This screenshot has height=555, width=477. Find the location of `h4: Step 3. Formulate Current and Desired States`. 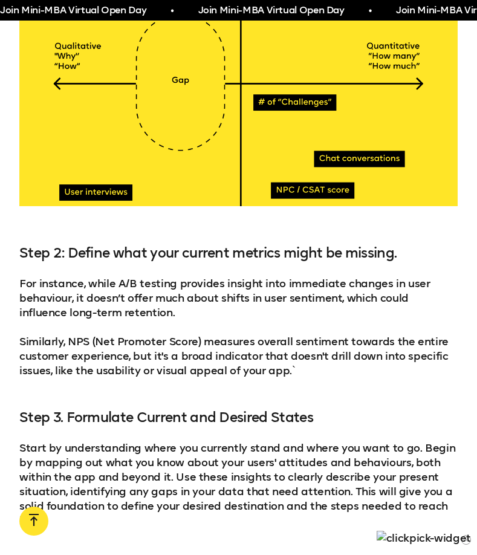

h4: Step 3. Formulate Current and Desired States is located at coordinates (238, 418).